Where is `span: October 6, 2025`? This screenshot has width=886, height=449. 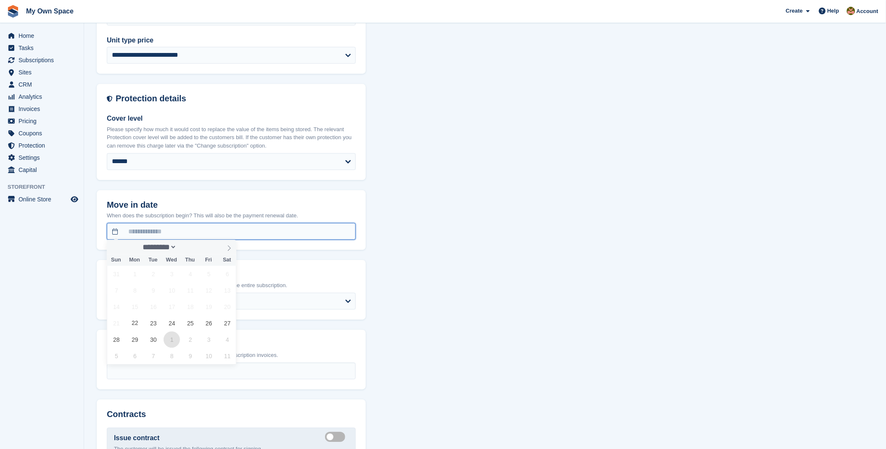
span: October 6, 2025 is located at coordinates (135, 356).